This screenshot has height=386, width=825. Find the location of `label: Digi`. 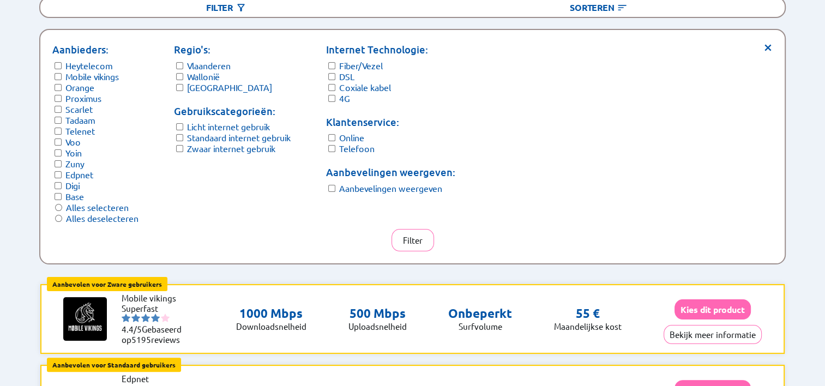

label: Digi is located at coordinates (73, 185).